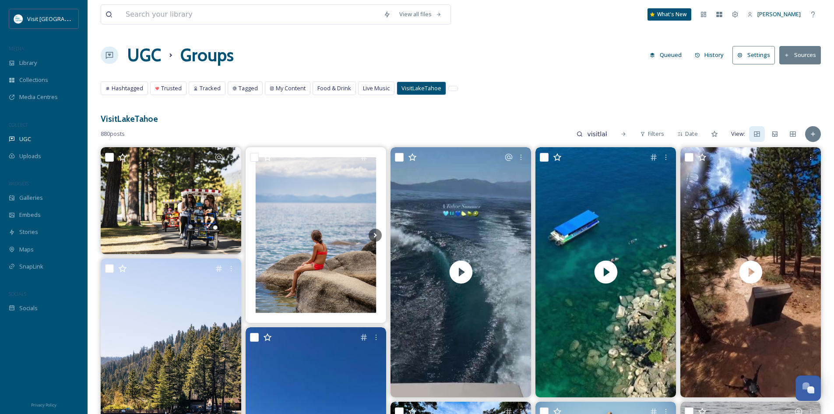 Image resolution: width=834 pixels, height=414 pixels. Describe the element at coordinates (171, 88) in the screenshot. I see `span: Trusted` at that location.